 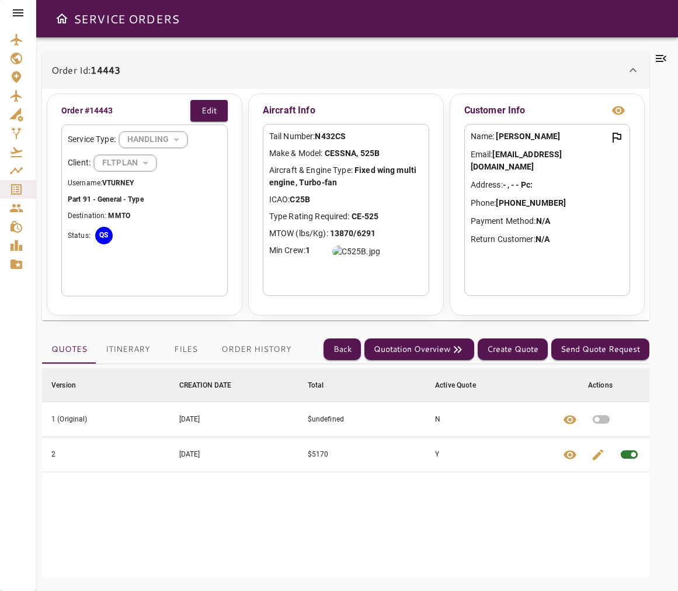 I want to click on p: Destination:, so click(x=144, y=216).